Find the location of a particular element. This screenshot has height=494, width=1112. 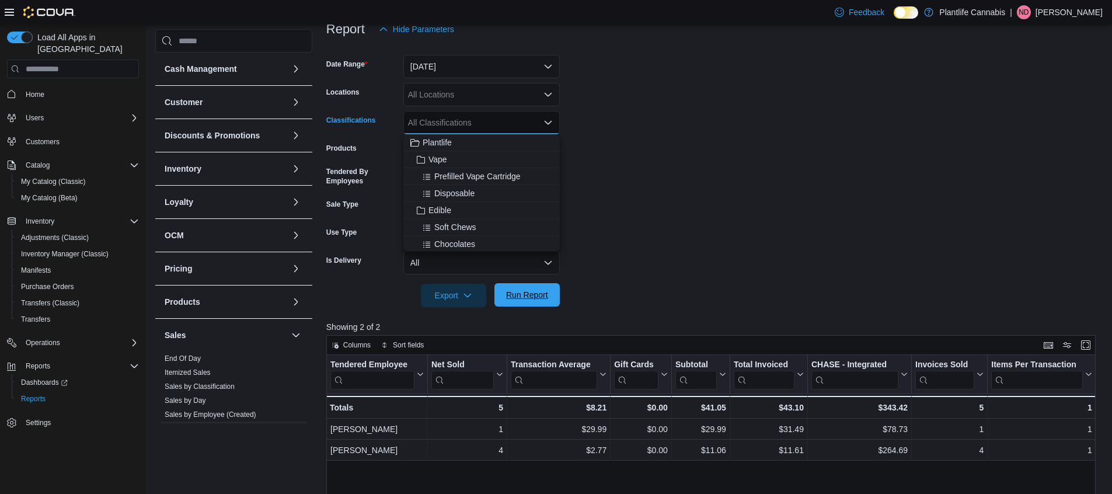

div: 4 is located at coordinates (949, 450).